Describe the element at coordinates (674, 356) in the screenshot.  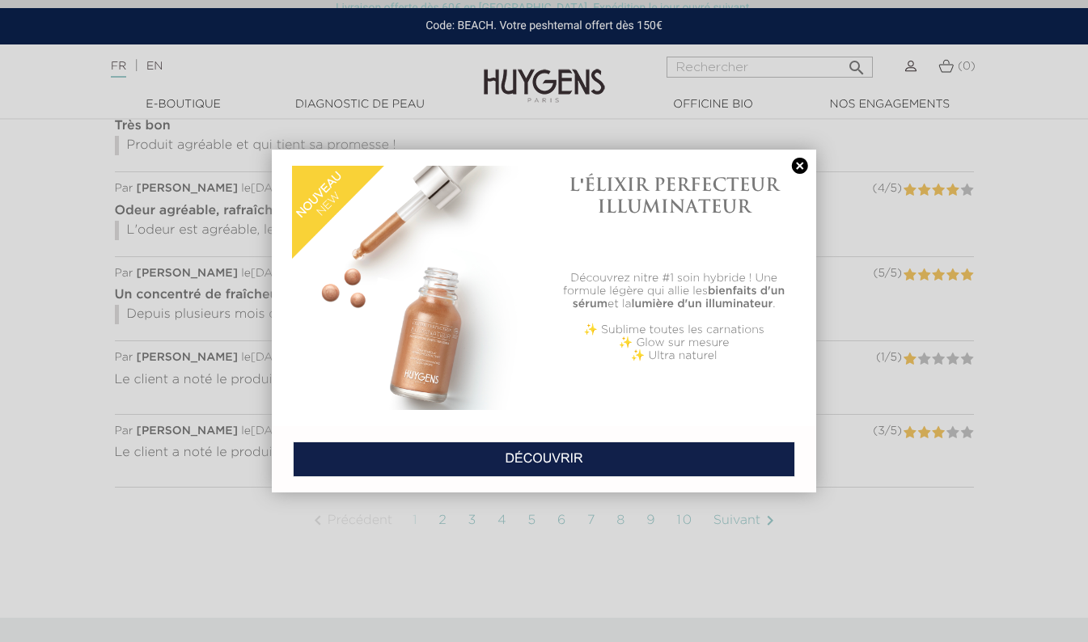
I see `p: ✨ Ultra naturel` at that location.